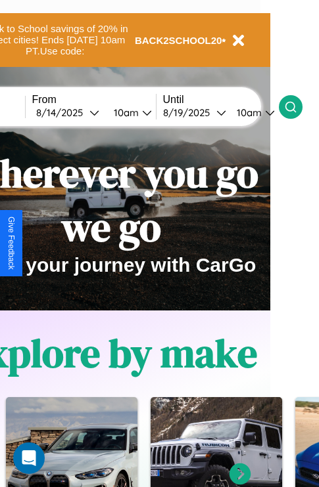  Describe the element at coordinates (11, 243) in the screenshot. I see `div: Give Feedback` at that location.